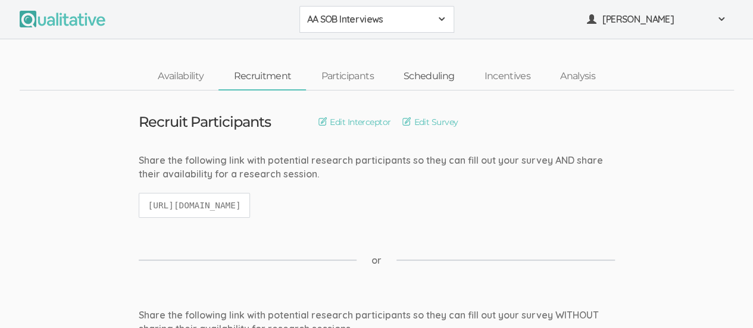  I want to click on span: AA SOB Interviews, so click(369, 19).